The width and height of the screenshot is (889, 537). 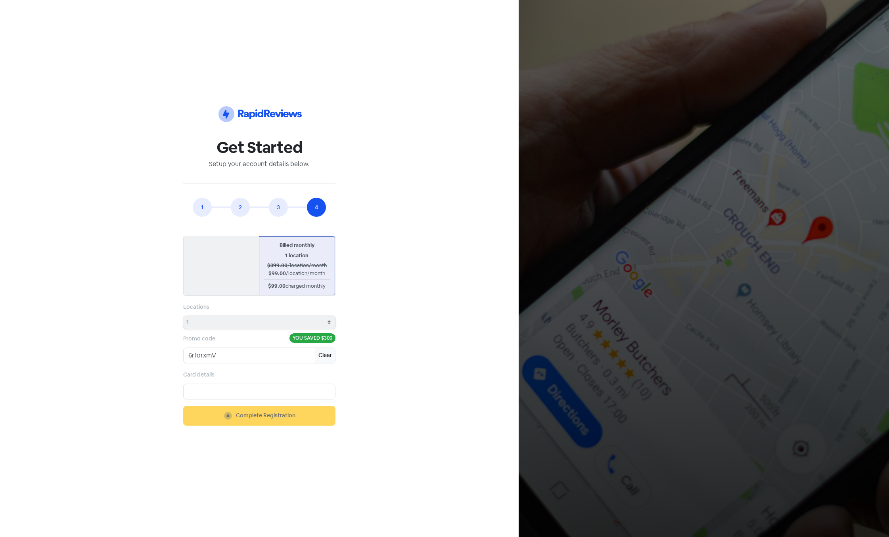 I want to click on input: Promo code, so click(x=249, y=356).